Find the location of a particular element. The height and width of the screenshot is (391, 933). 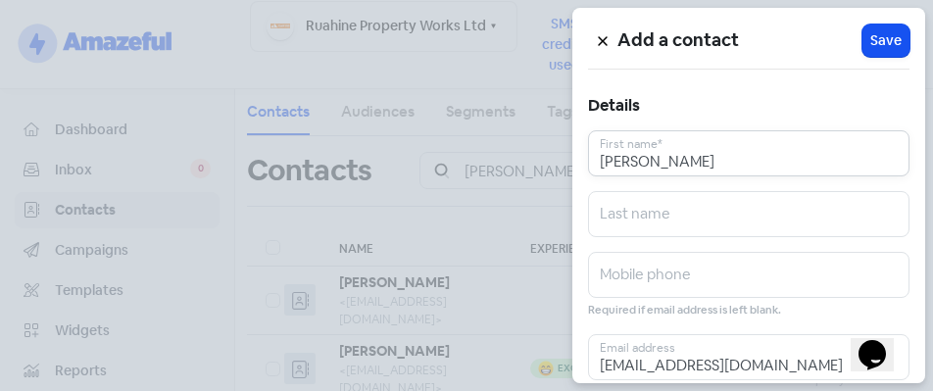

input: Email address is located at coordinates (749, 357).